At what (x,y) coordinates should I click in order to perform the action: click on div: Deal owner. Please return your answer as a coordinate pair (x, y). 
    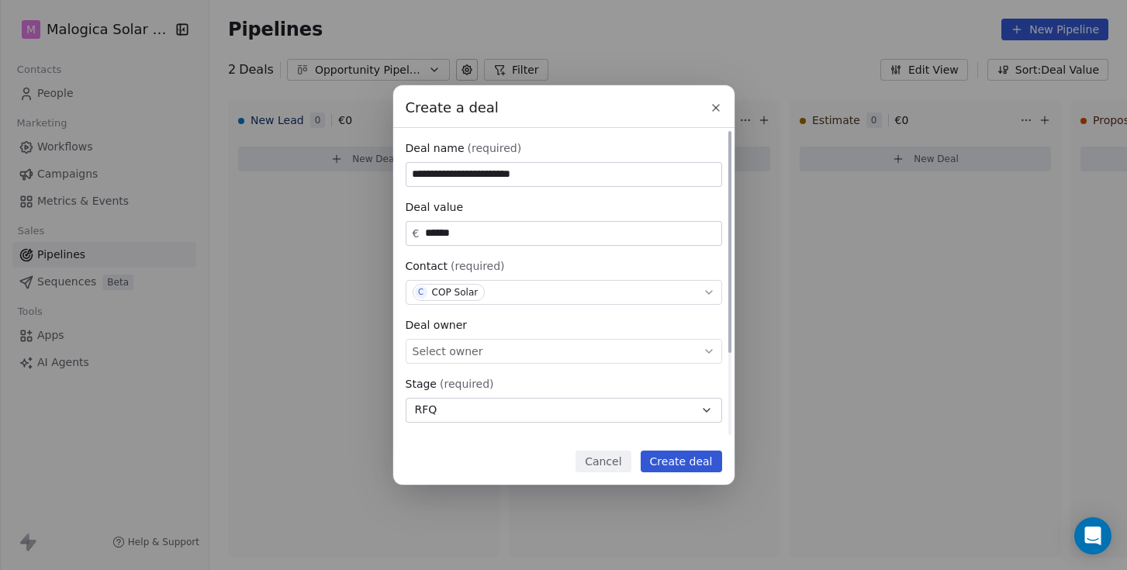
    Looking at the image, I should click on (564, 325).